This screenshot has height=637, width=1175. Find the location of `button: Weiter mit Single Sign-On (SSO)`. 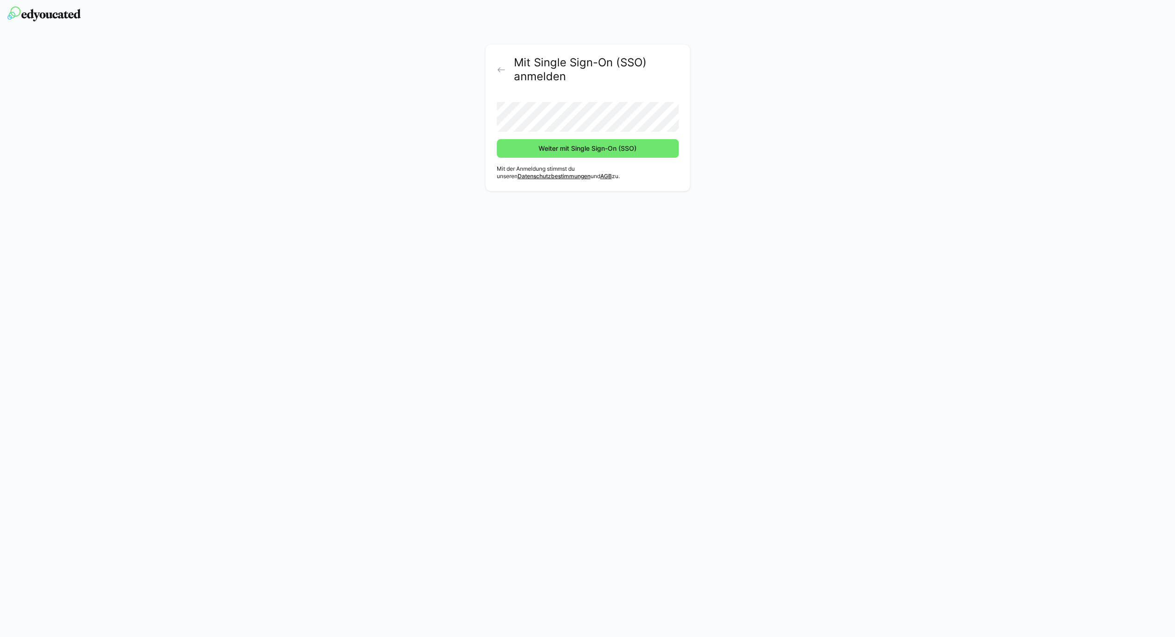

button: Weiter mit Single Sign-On (SSO) is located at coordinates (587, 148).